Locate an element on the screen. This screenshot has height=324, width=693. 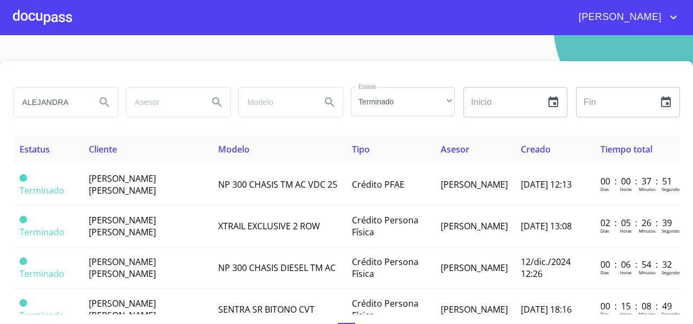
span: SENTRA SR BITONO CVT is located at coordinates (267, 310).